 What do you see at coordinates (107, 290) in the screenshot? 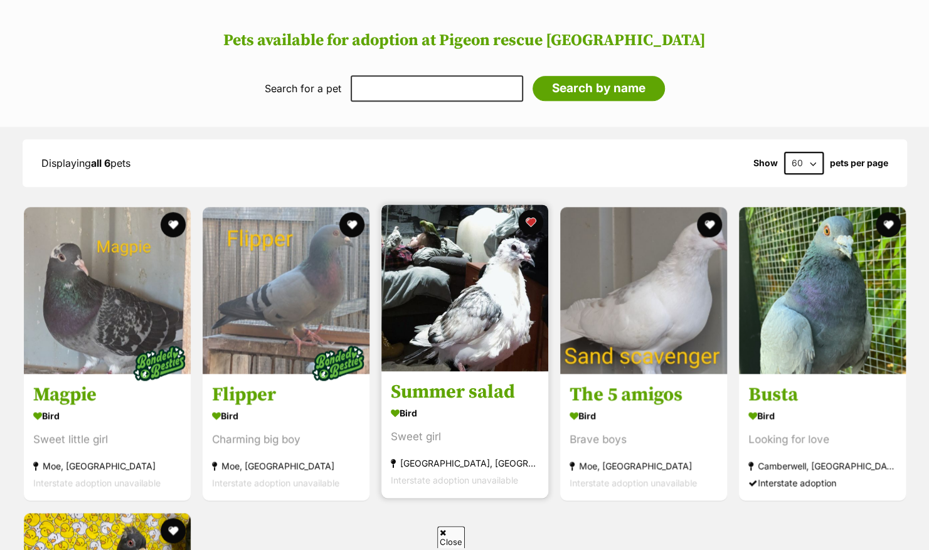
I see `img: Magpie` at bounding box center [107, 290].